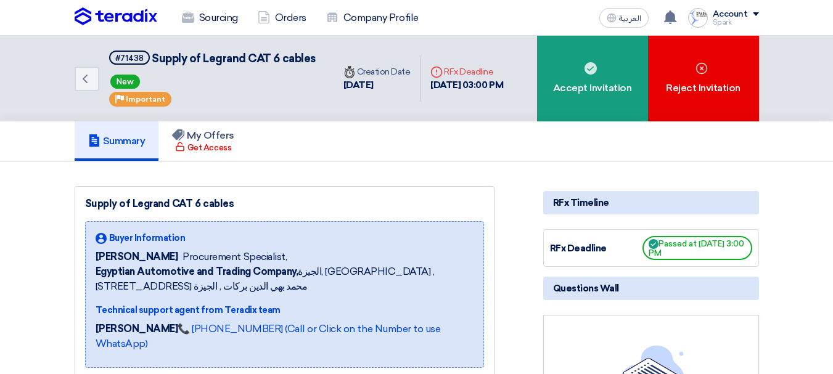 This screenshot has width=833, height=374. What do you see at coordinates (203, 148) in the screenshot?
I see `div: Get Access` at bounding box center [203, 148].